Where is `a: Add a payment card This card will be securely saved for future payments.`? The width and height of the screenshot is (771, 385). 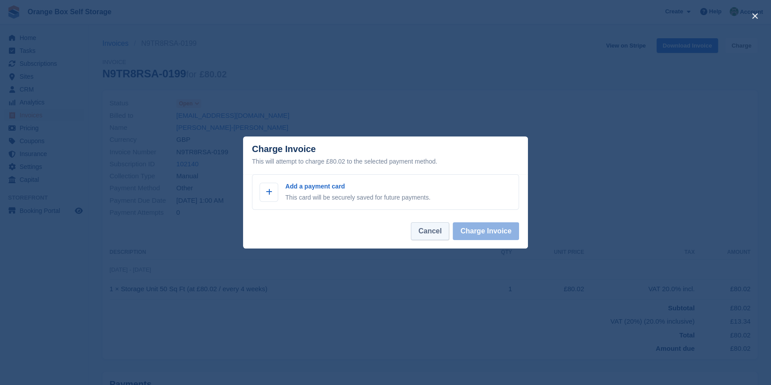
a: Add a payment card This card will be securely saved for future payments. is located at coordinates (385, 192).